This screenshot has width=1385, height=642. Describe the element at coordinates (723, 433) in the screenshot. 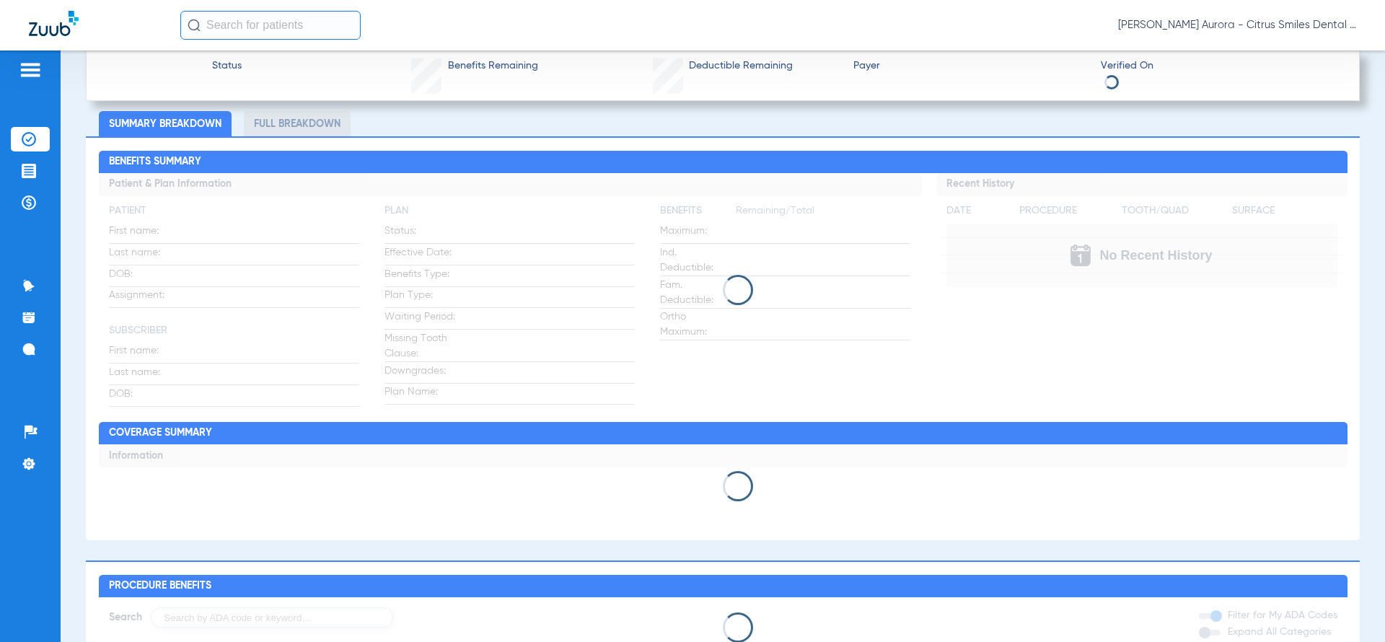

I see `h2: Coverage Summary` at that location.